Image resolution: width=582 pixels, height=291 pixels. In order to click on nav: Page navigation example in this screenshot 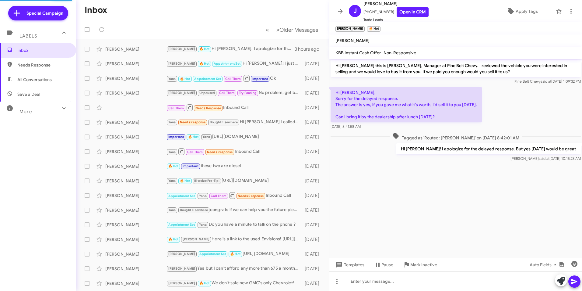, I will do `click(292, 30)`.